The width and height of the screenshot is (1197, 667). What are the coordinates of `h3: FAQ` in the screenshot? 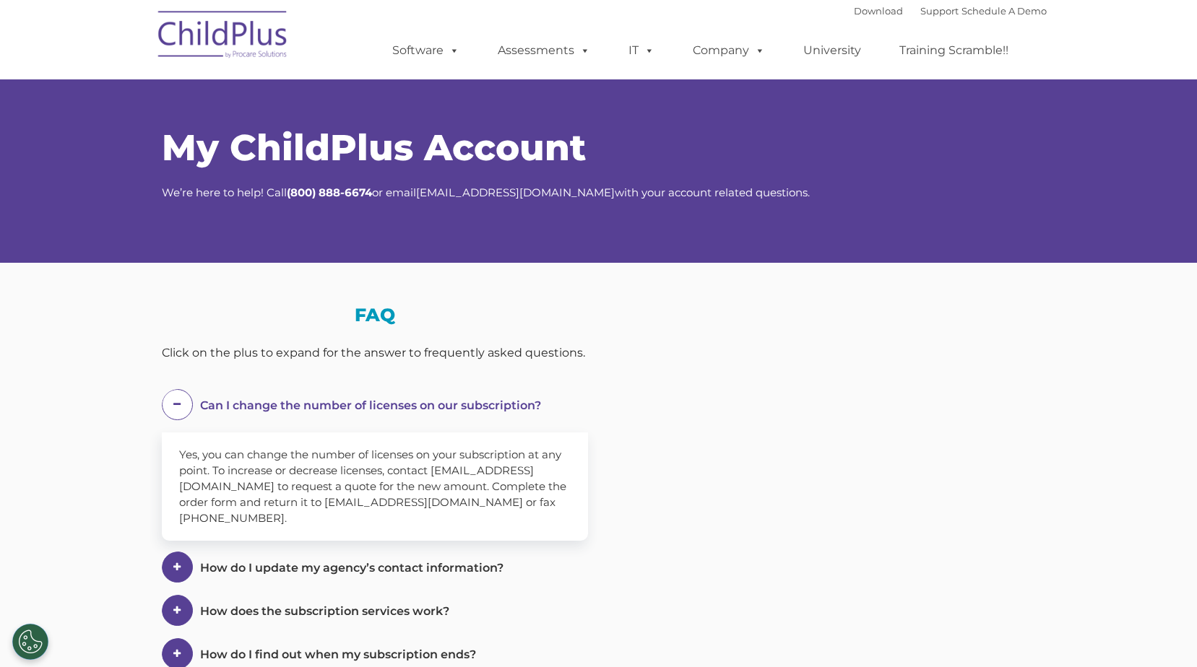 It's located at (375, 315).